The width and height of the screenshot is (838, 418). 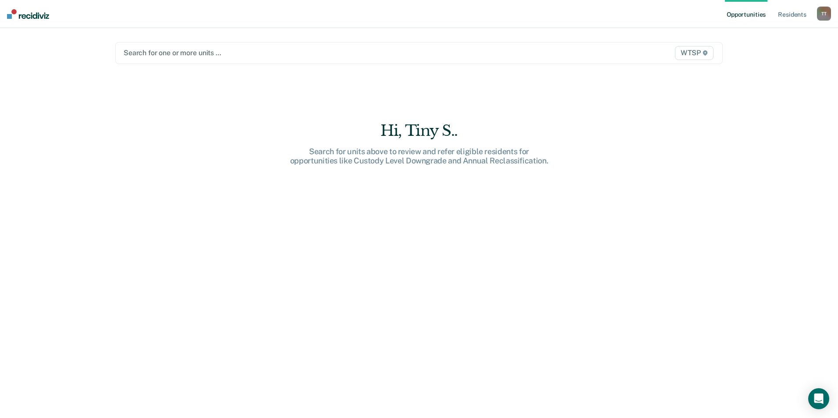 What do you see at coordinates (824, 14) in the screenshot?
I see `button: TT` at bounding box center [824, 14].